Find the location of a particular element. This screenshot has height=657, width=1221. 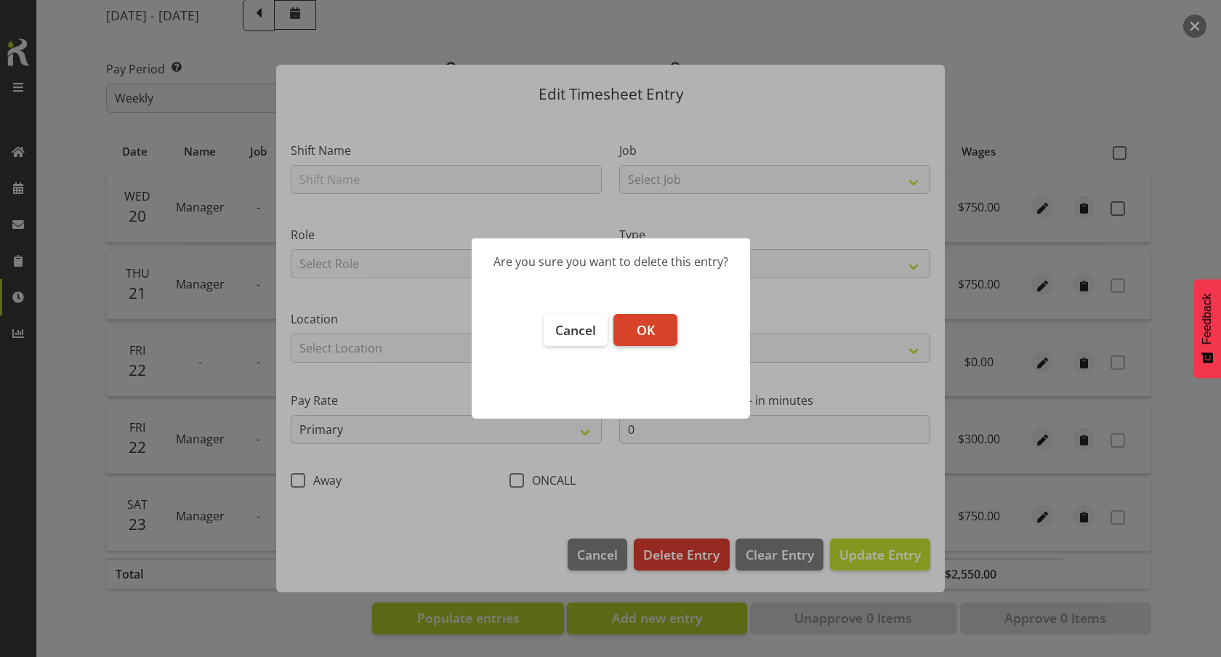

button: OK is located at coordinates (645, 330).